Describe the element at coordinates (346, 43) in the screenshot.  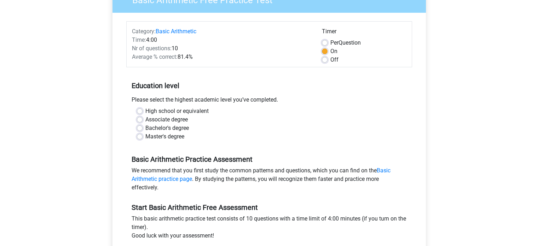
I see `label: Question` at that location.